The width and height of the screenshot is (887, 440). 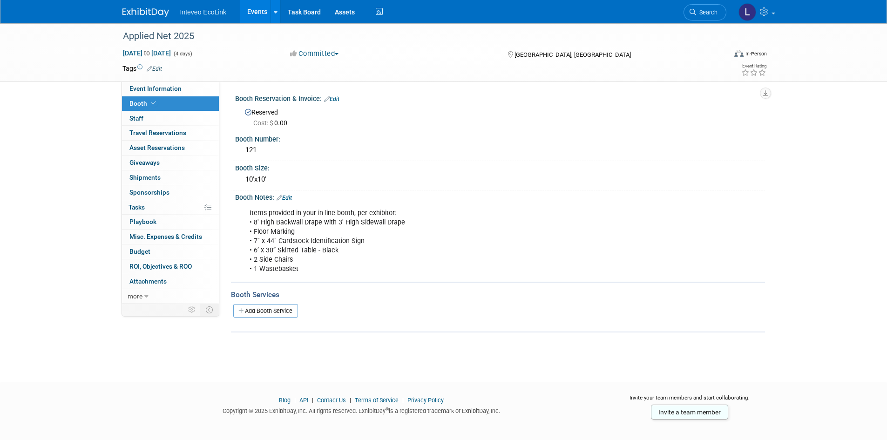 What do you see at coordinates (498, 295) in the screenshot?
I see `div: Booth Services` at bounding box center [498, 295].